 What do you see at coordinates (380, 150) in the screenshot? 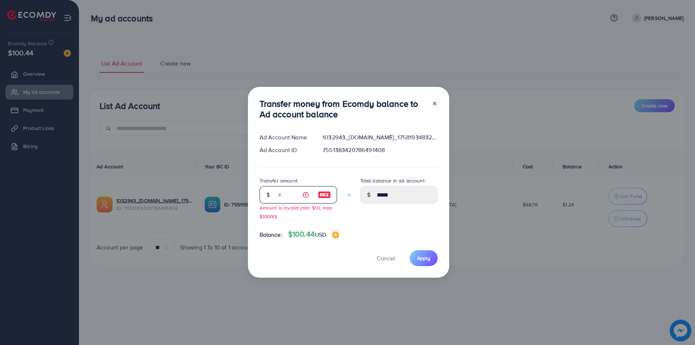
I see `div: 7551383420786491408` at bounding box center [380, 150].